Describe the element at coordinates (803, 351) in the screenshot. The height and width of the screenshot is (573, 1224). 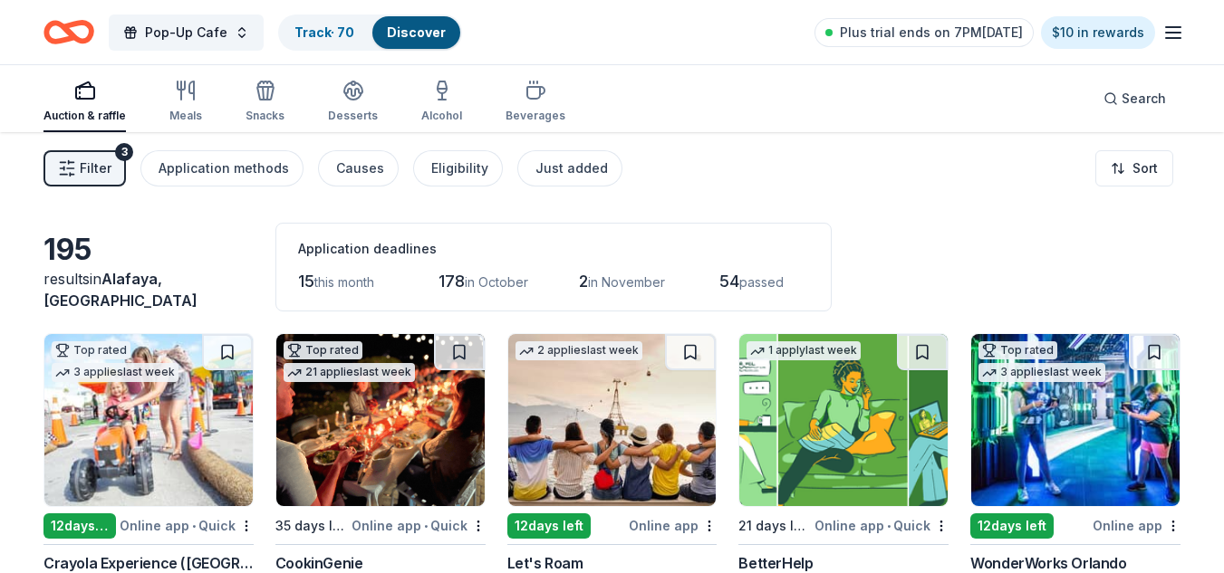
I see `div: 1 apply last week` at that location.